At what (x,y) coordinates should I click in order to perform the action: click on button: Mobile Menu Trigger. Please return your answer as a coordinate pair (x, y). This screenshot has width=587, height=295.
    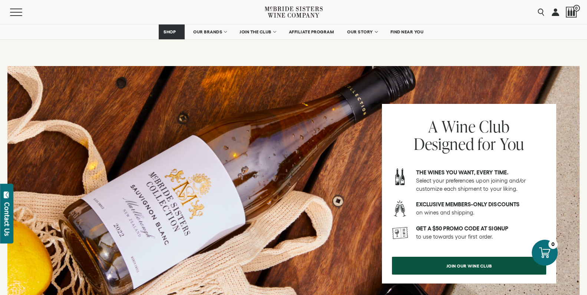
    Looking at the image, I should click on (23, 12).